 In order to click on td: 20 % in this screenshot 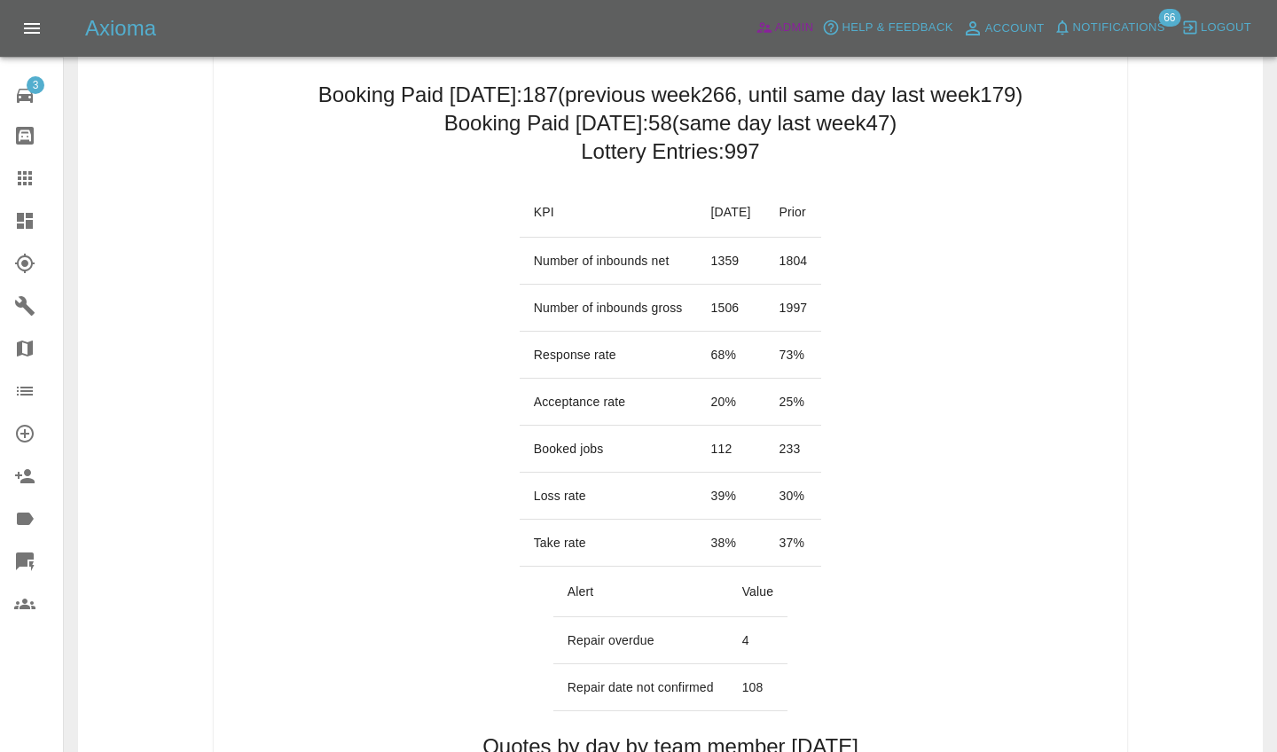, I will do `click(730, 402)`.